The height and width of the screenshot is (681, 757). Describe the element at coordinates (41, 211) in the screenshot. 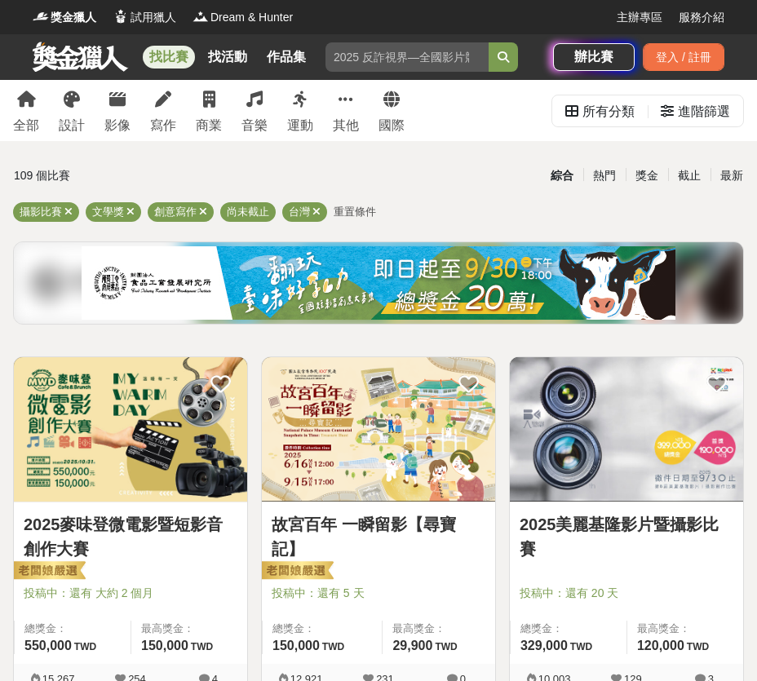

I see `span: 攝影比賽` at that location.